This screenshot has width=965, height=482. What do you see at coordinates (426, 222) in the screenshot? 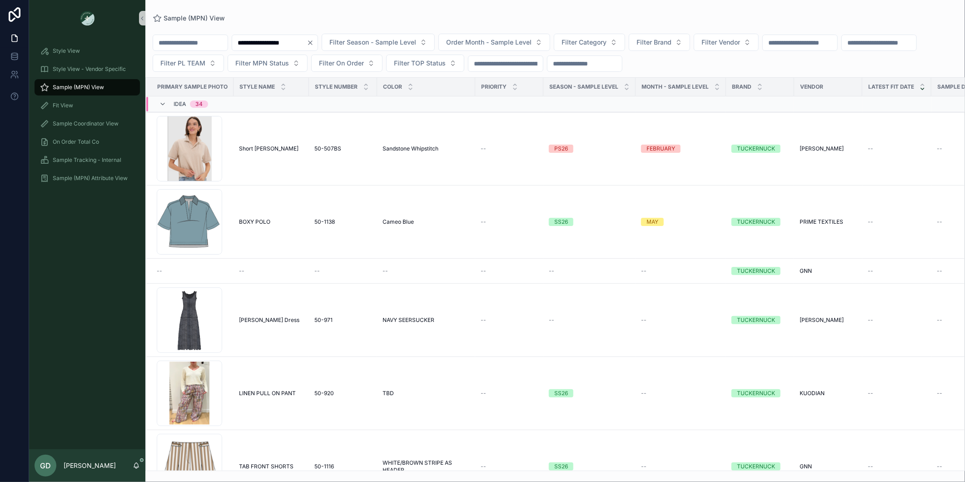
I see `a: Cameo Blue` at bounding box center [426, 222].